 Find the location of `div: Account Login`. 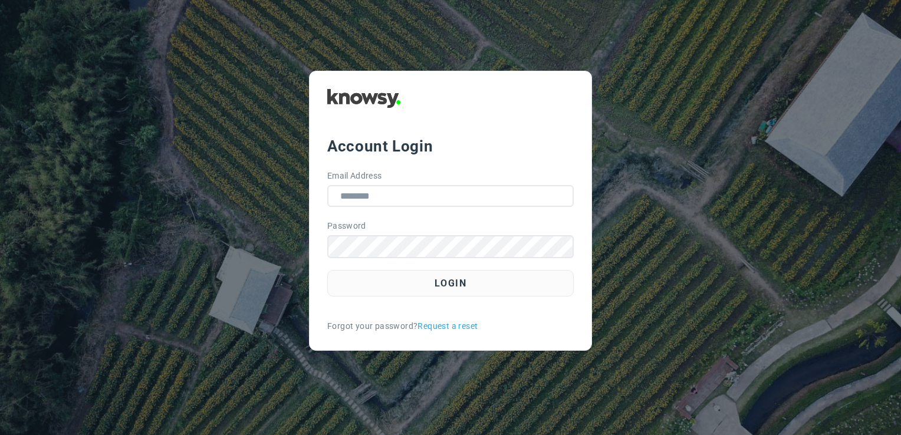

div: Account Login is located at coordinates (451, 146).